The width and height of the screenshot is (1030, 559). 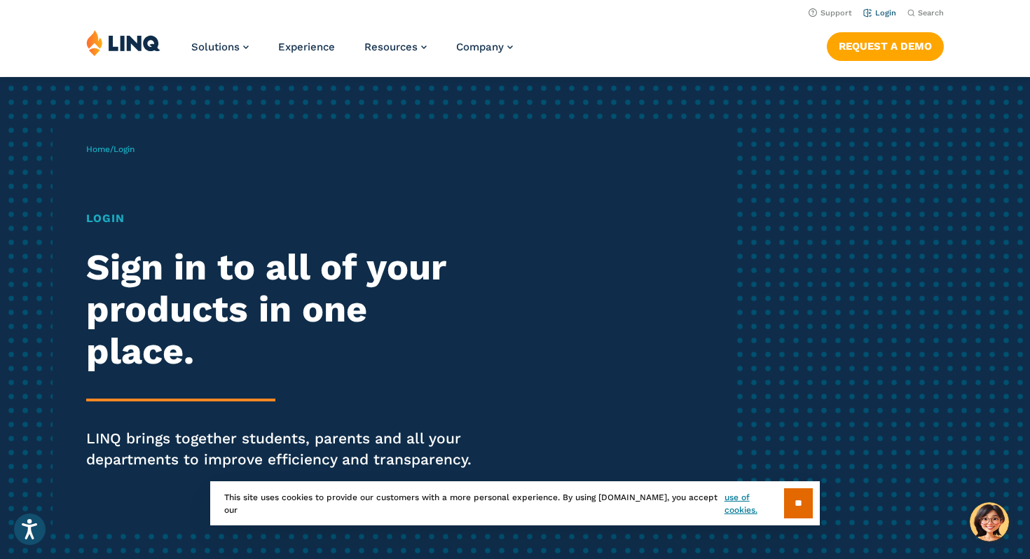 What do you see at coordinates (215, 47) in the screenshot?
I see `span: Solutions` at bounding box center [215, 47].